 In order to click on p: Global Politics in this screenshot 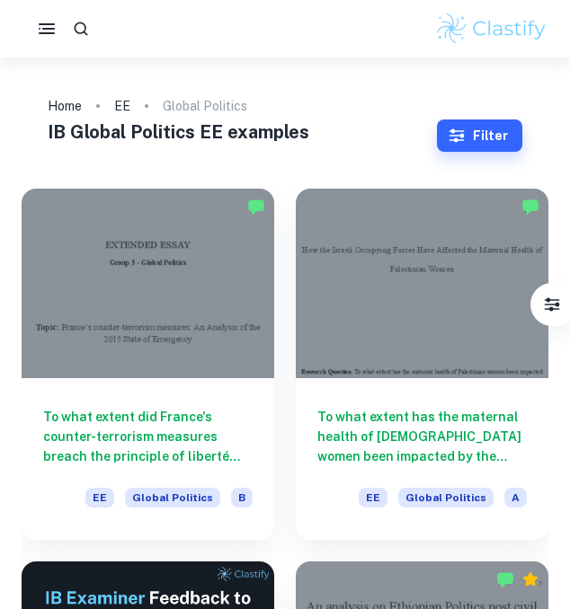, I will do `click(205, 106)`.